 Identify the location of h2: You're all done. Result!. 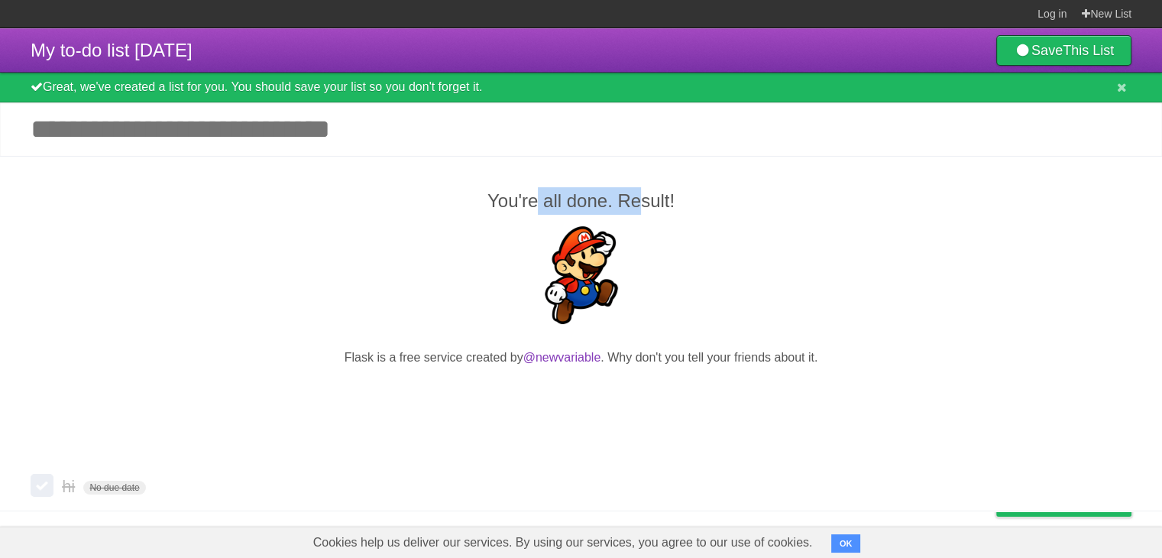
(581, 201).